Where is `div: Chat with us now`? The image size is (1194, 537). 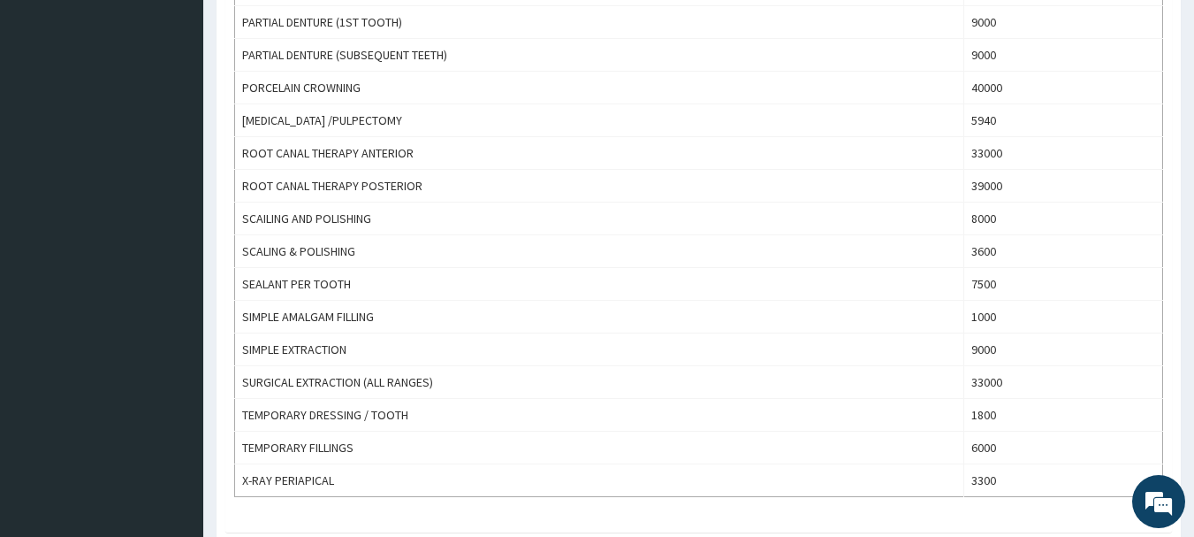
div: Chat with us now is located at coordinates (194, 111).